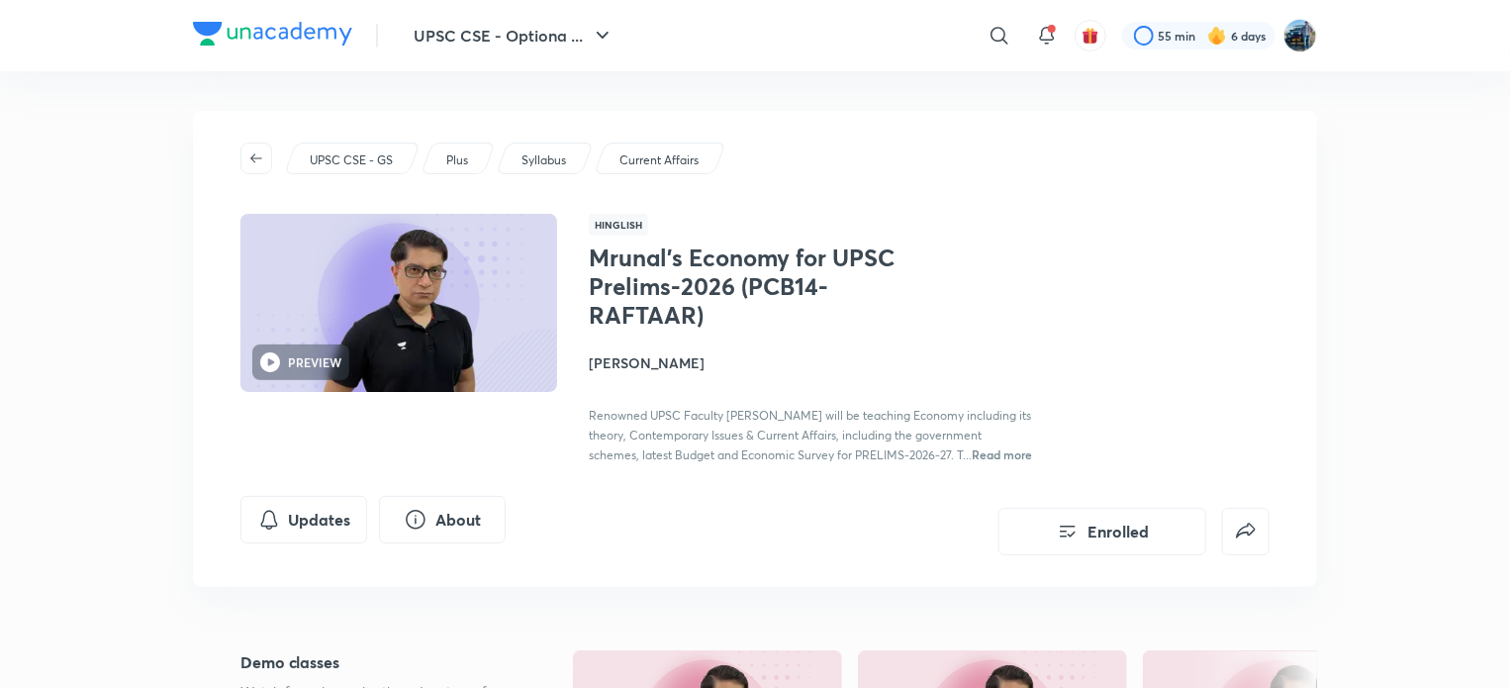 This screenshot has width=1510, height=688. Describe the element at coordinates (514, 36) in the screenshot. I see `button: UPSC CSE - Optiona ...` at that location.